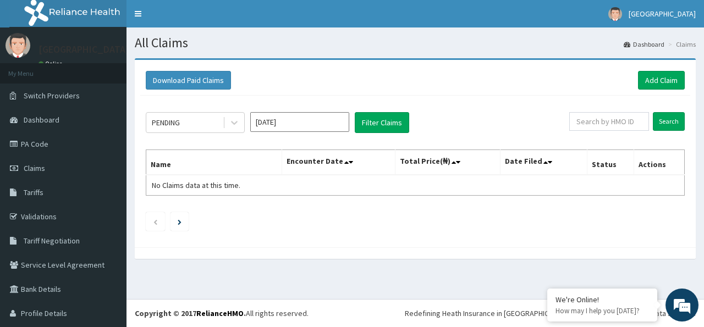 The image size is (704, 327). What do you see at coordinates (196, 185) in the screenshot?
I see `span: No Claims data at this time.` at bounding box center [196, 185].